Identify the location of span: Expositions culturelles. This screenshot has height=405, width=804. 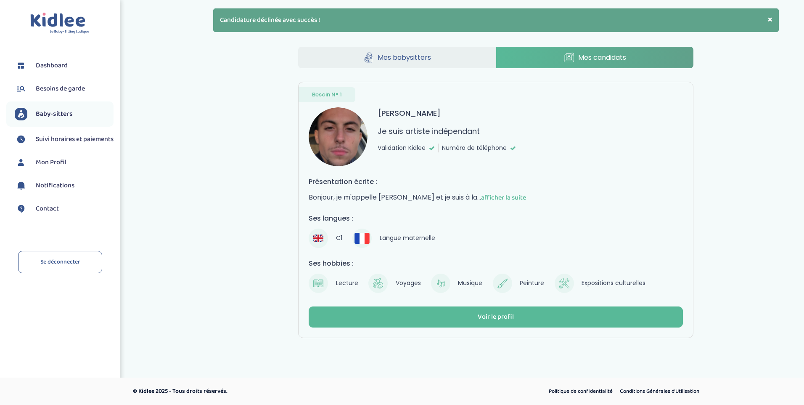
(614, 283).